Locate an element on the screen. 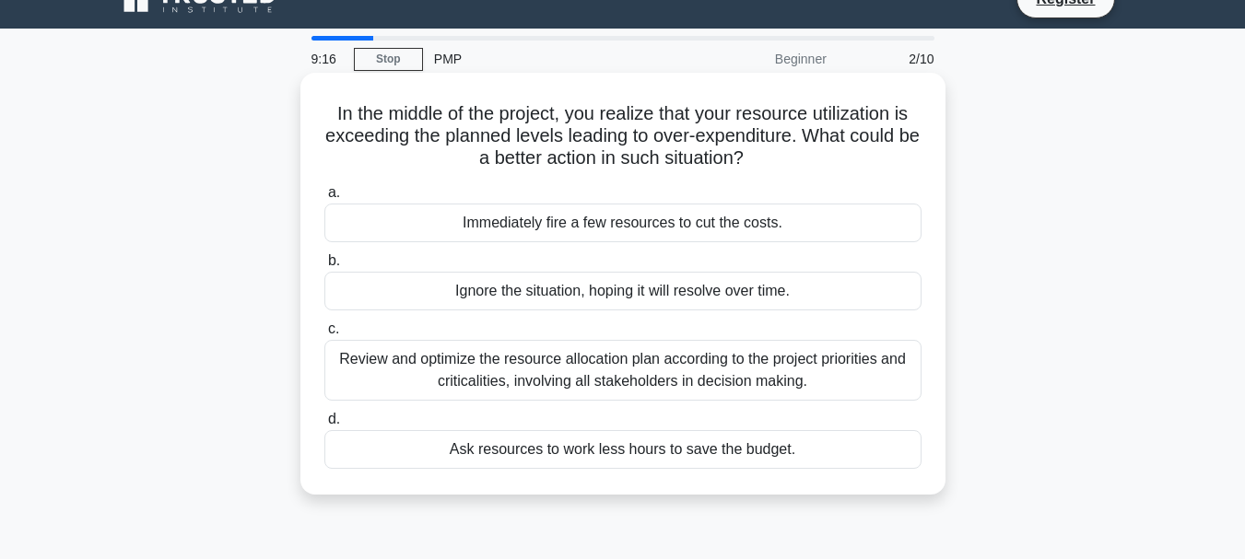 This screenshot has height=559, width=1245. span: c. is located at coordinates (333, 328).